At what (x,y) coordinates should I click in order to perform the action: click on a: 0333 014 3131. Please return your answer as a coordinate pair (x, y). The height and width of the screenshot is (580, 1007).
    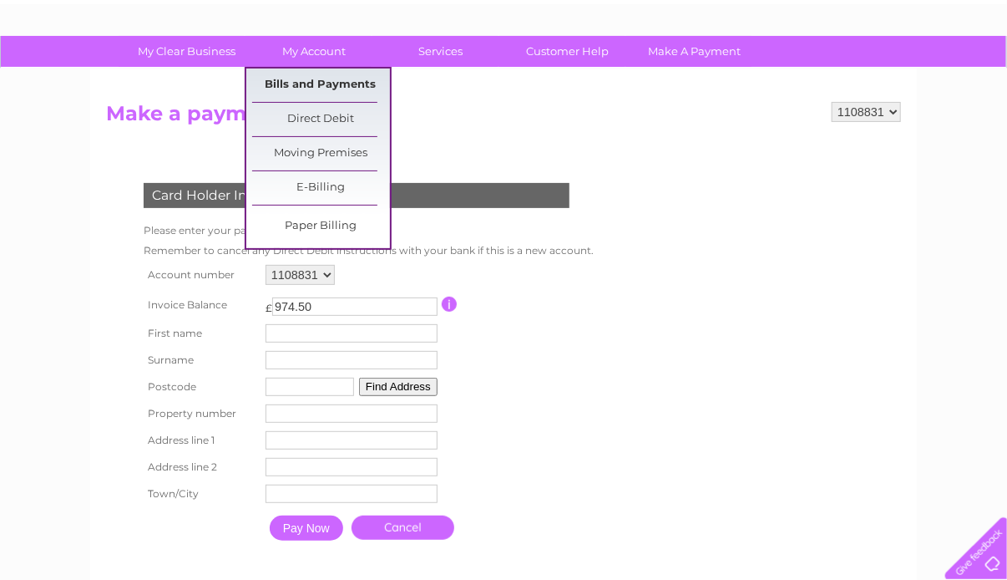
    Looking at the image, I should click on (750, 18).